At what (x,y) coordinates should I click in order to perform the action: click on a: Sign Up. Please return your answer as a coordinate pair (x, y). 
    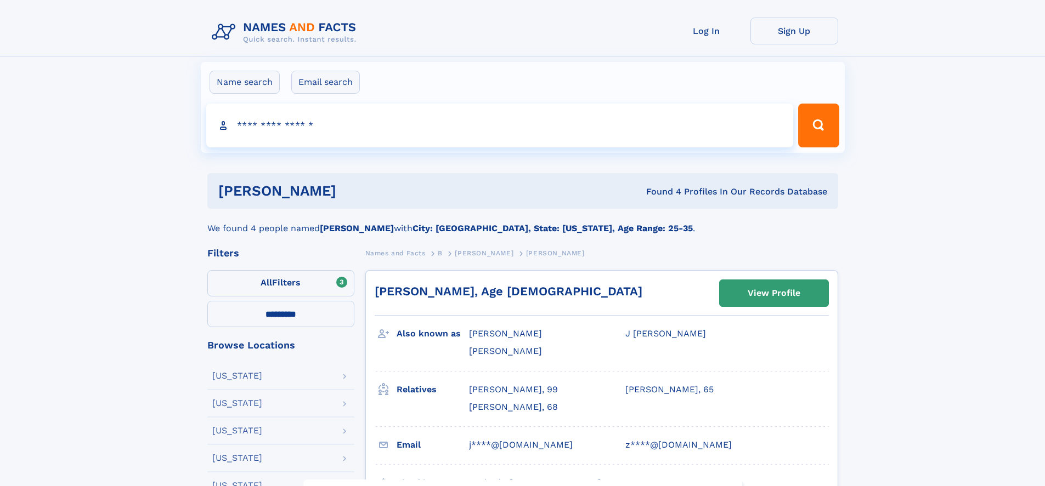
    Looking at the image, I should click on (794, 31).